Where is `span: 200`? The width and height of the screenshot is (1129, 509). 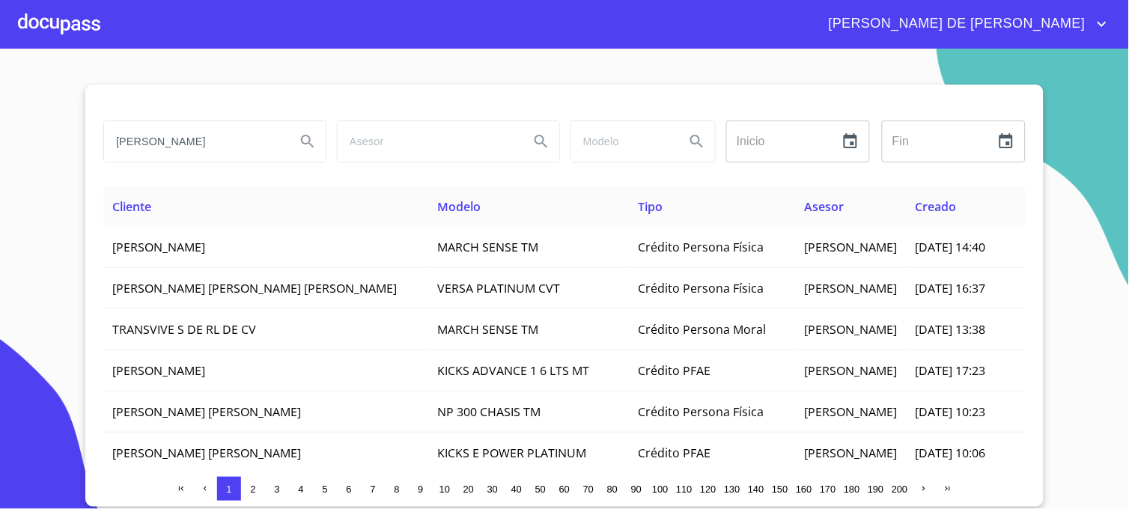 span: 200 is located at coordinates (899, 489).